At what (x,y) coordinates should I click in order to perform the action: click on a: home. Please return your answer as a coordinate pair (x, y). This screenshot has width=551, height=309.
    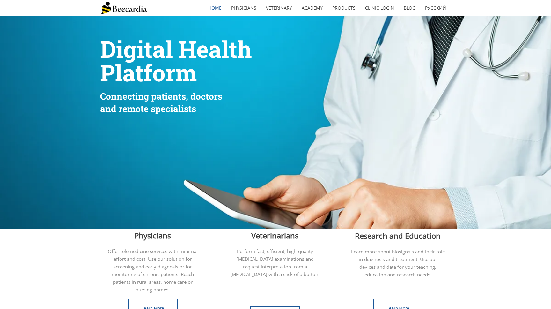
    Looking at the image, I should click on (215, 8).